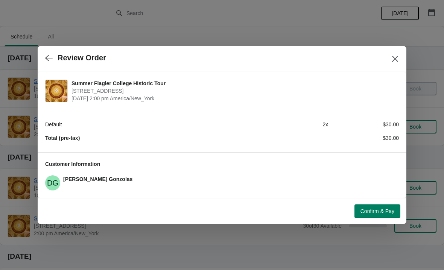  I want to click on div: Default, so click(151, 124).